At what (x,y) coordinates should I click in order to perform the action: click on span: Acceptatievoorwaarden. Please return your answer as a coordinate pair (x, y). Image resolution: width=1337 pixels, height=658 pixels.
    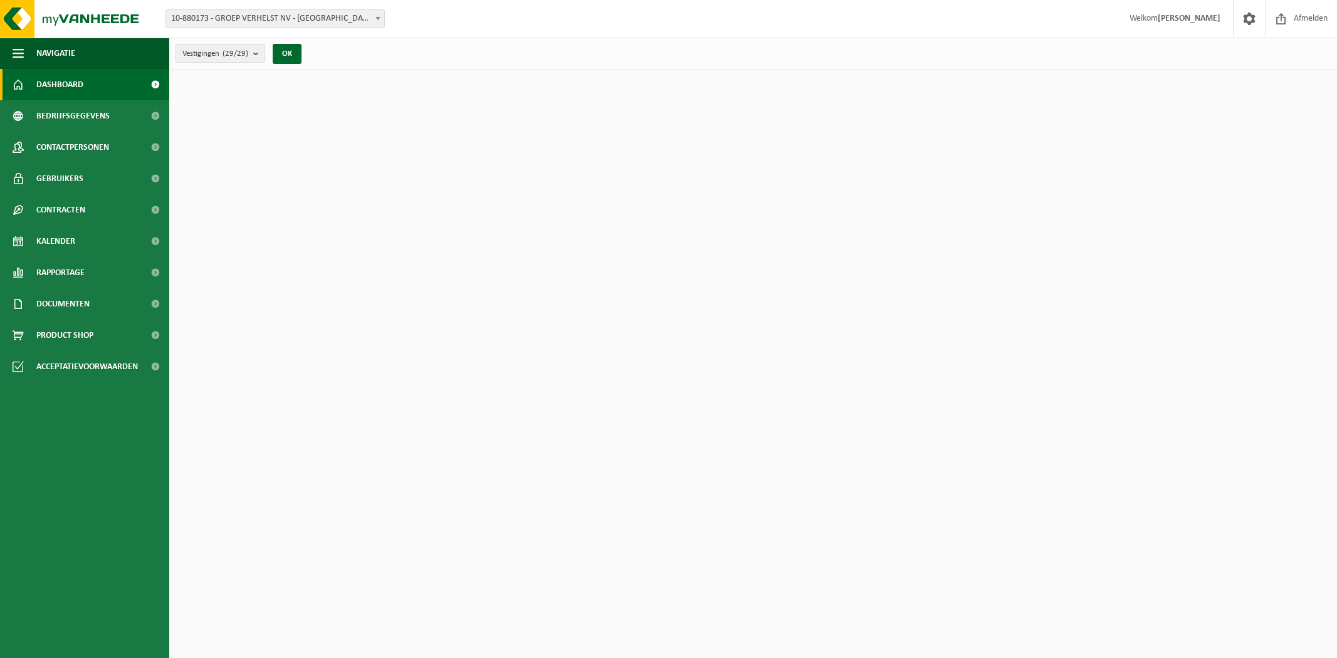
    Looking at the image, I should click on (87, 367).